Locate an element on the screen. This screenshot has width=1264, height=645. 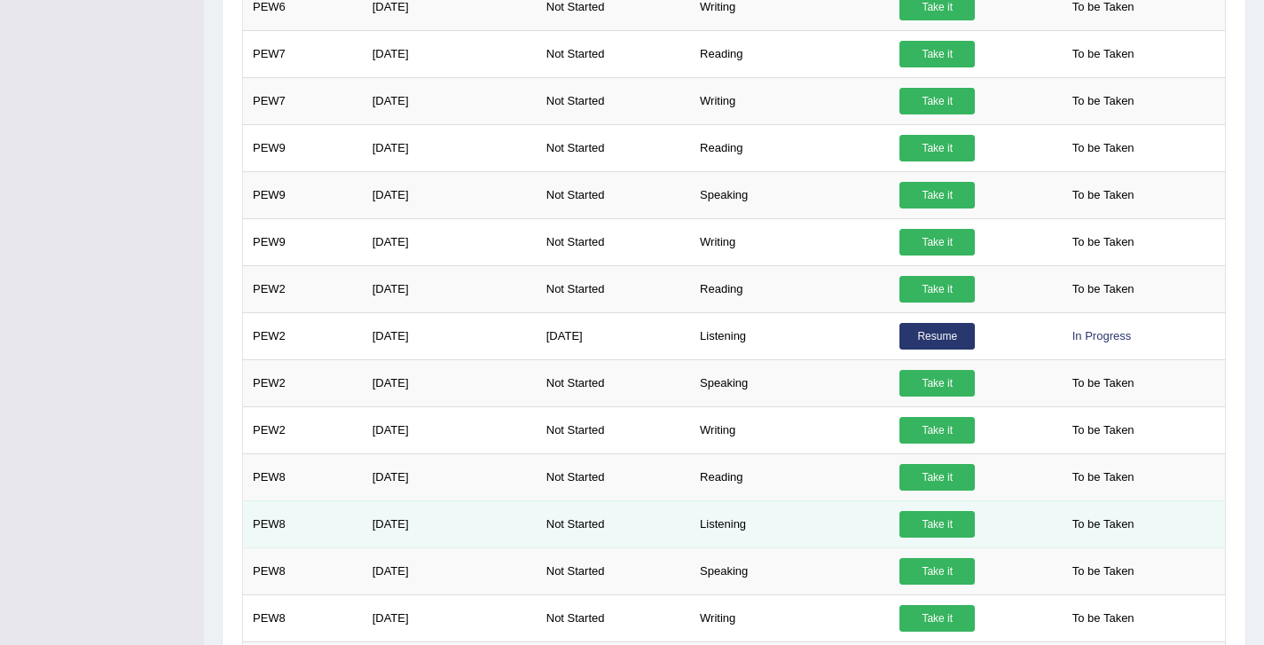
div: In Progress is located at coordinates (1102, 336).